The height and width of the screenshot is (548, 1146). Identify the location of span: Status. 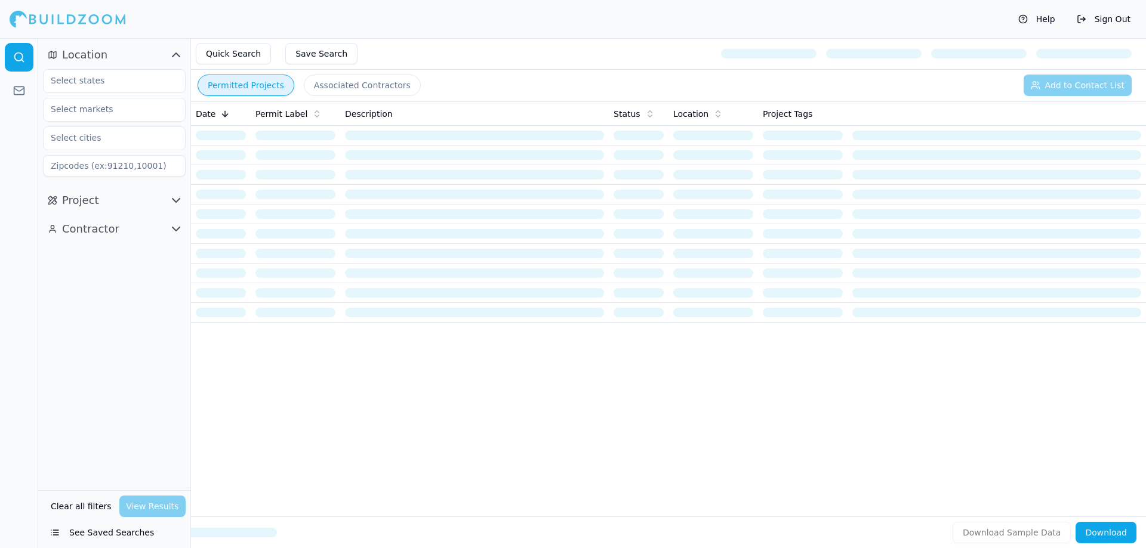
(627, 114).